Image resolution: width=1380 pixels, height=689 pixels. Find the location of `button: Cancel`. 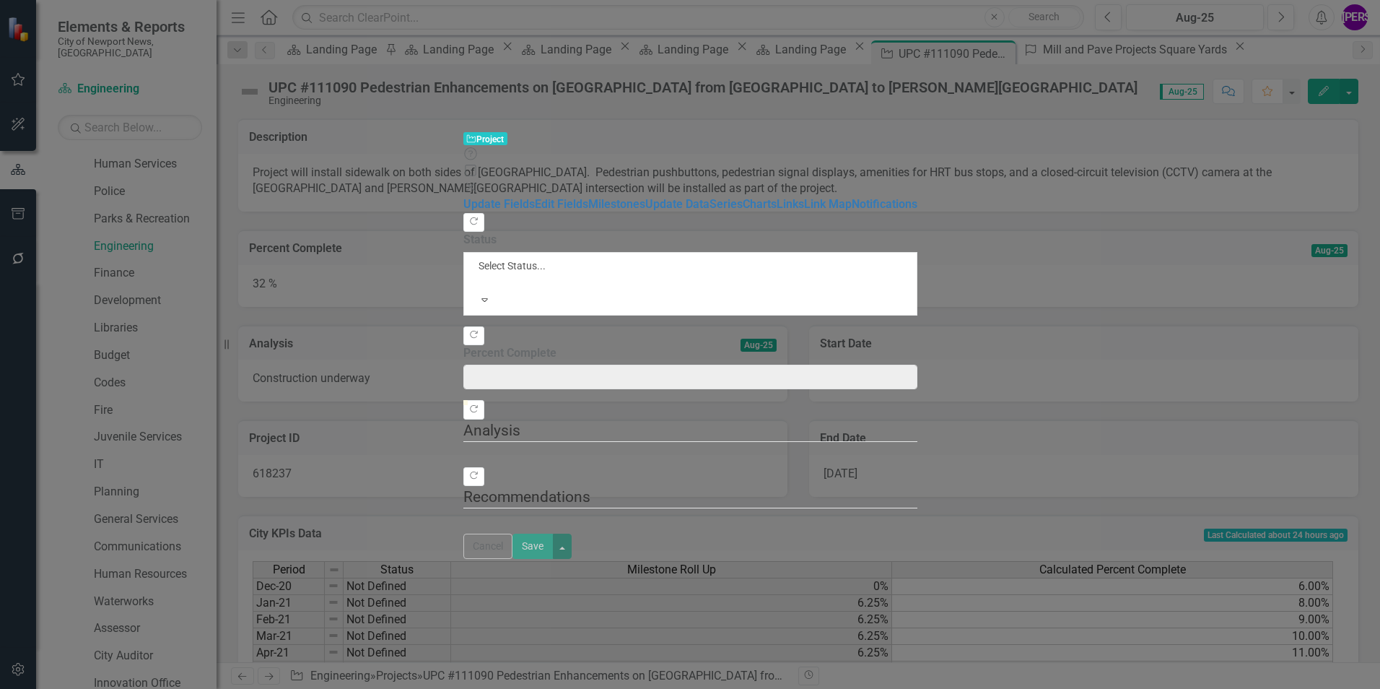

button: Cancel is located at coordinates (488, 546).